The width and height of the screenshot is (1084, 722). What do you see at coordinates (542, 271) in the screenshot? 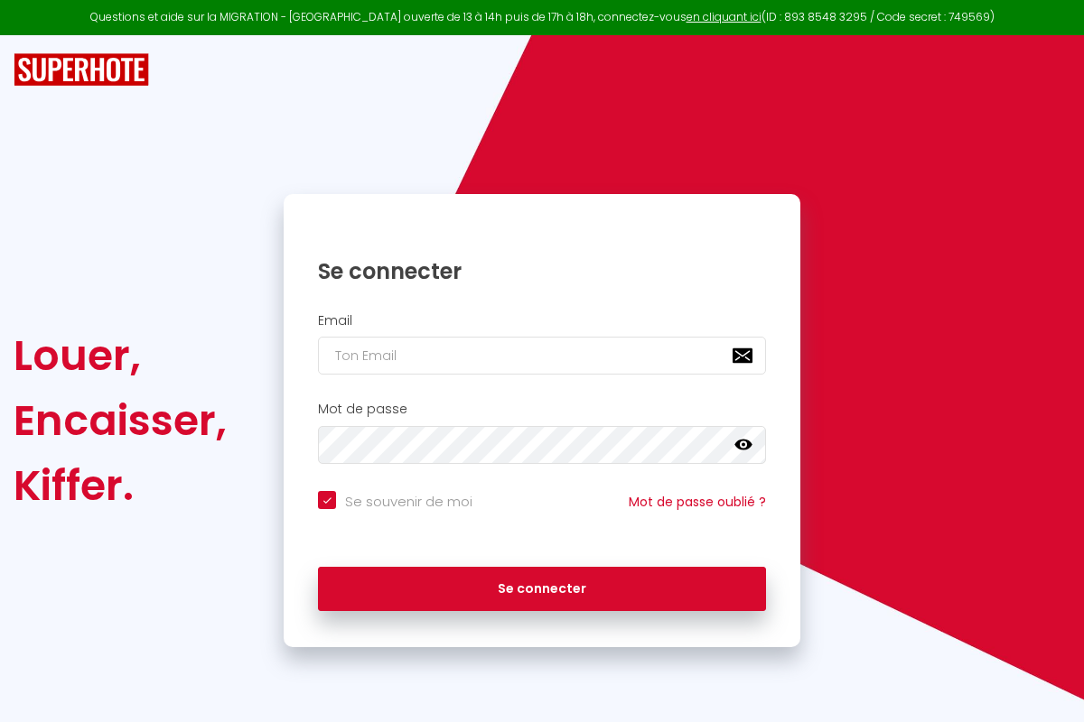
I see `h1: Se connecter` at bounding box center [542, 271].